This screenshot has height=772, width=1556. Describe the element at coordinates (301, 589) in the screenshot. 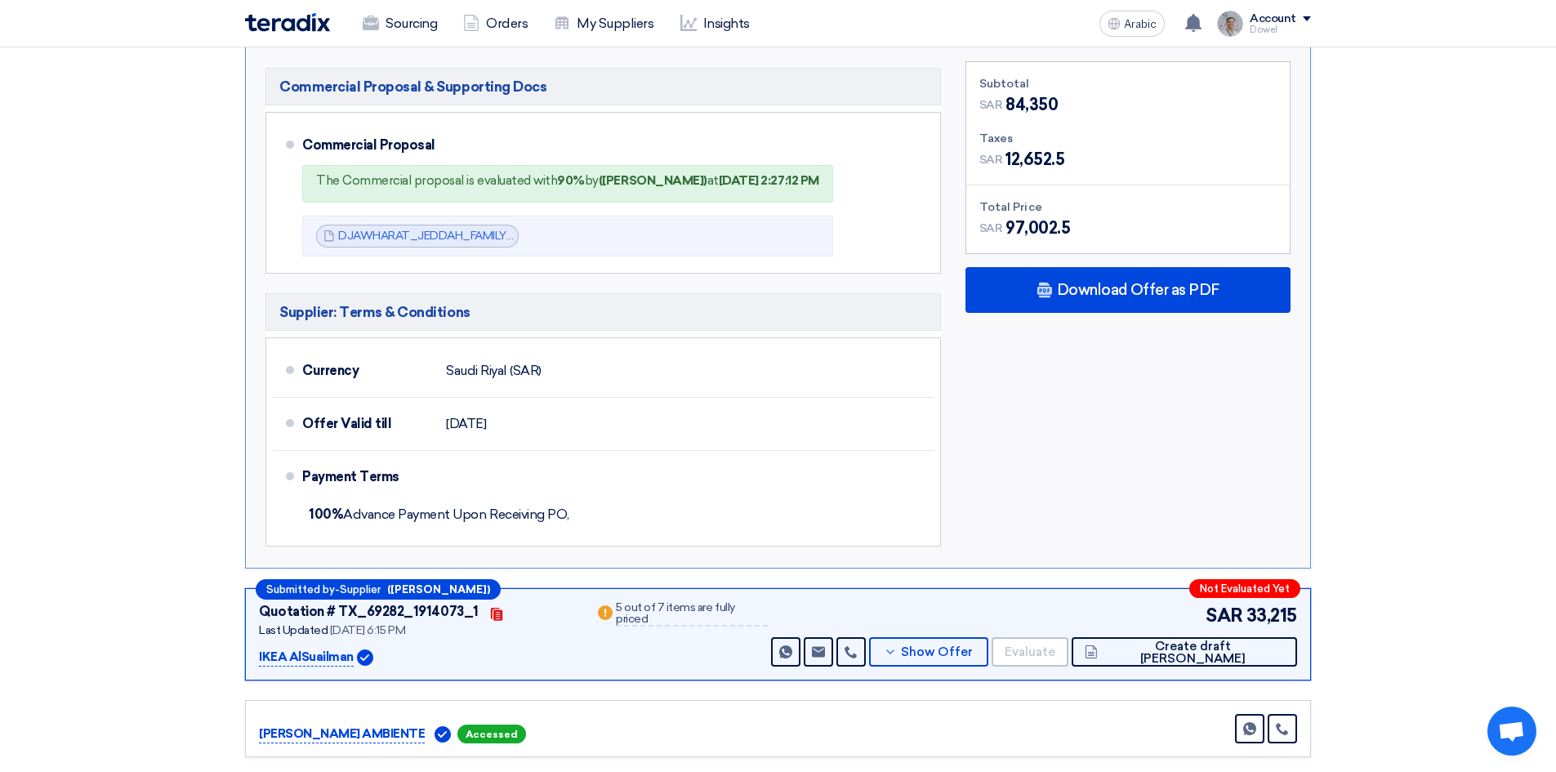

I see `font: Submitted by` at that location.